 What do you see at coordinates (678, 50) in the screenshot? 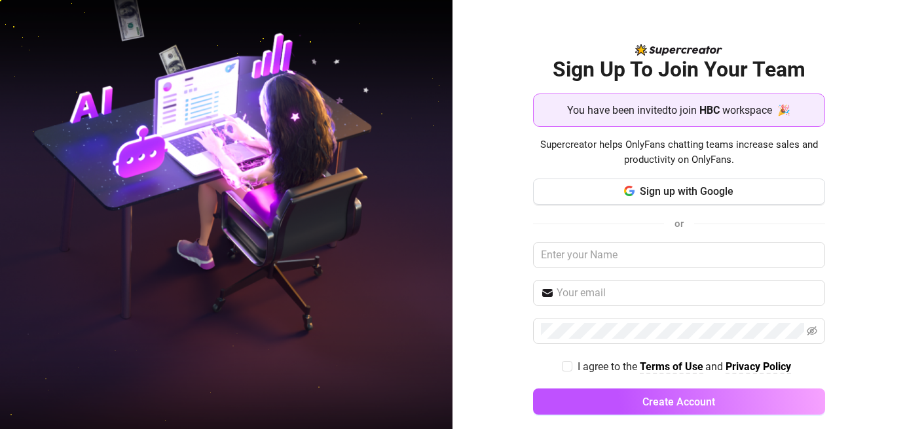
I see `img: logo-BBDzfeDw.svg` at bounding box center [678, 50].